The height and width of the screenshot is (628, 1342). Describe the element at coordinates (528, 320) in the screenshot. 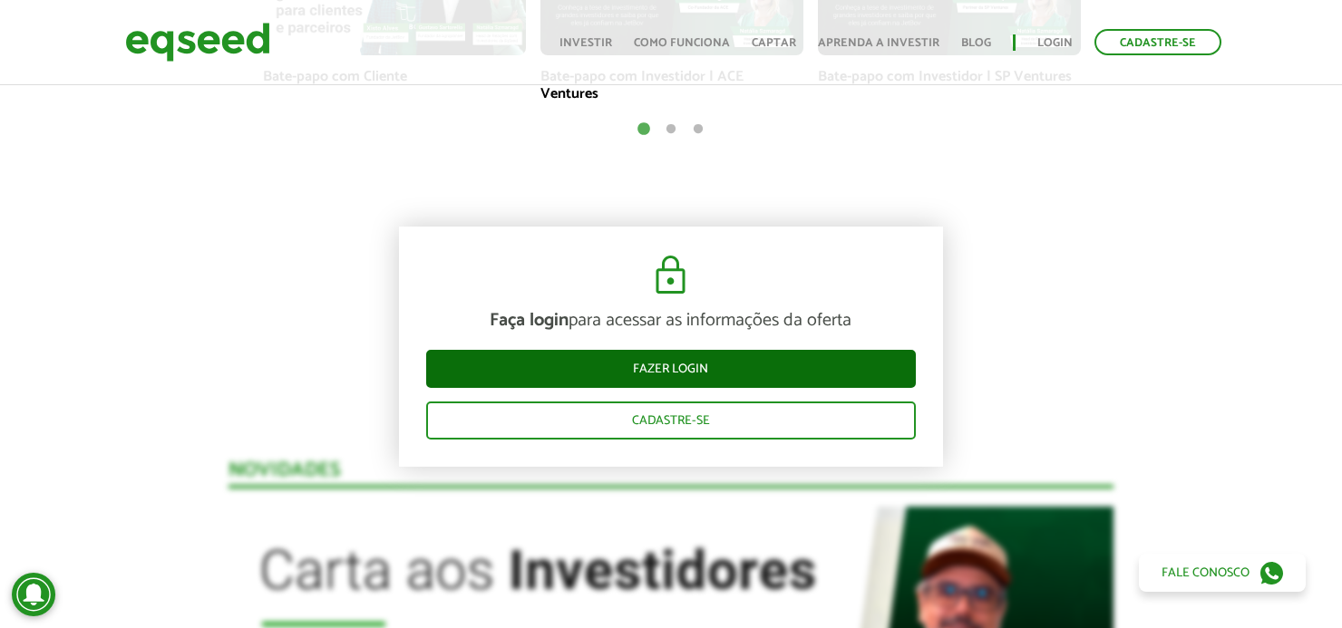

I see `strong: Faça login` at that location.